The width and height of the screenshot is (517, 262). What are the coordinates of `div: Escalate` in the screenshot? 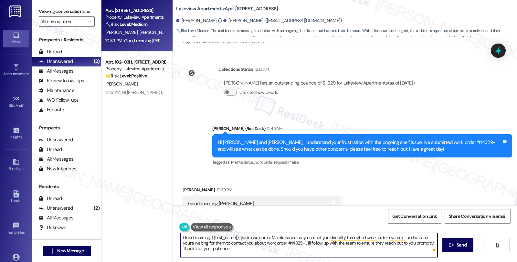 It's located at (51, 110).